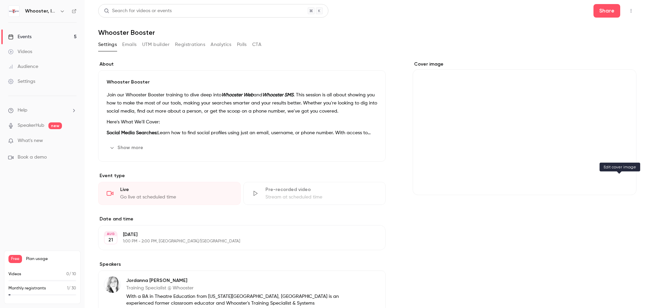  I want to click on span: Book a demo, so click(32, 157).